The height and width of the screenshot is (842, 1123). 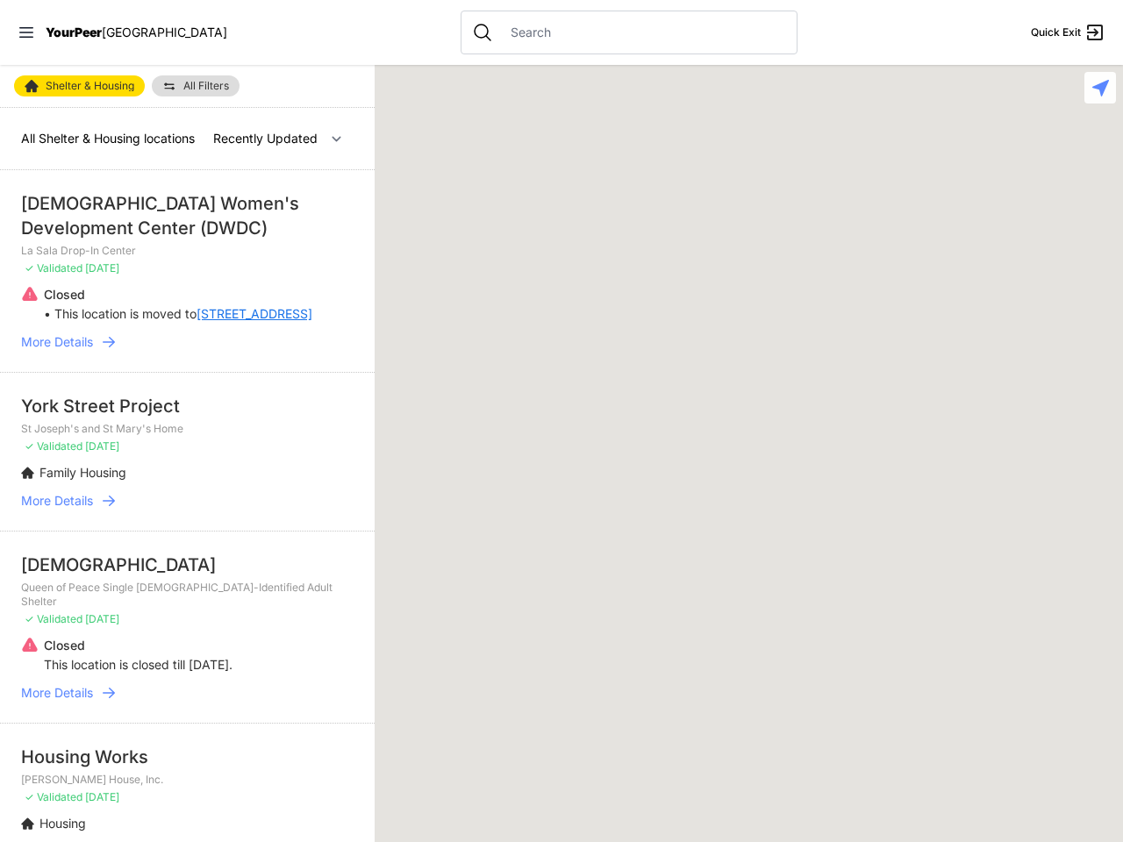 I want to click on span: All Shelter & Housing locations, so click(x=108, y=138).